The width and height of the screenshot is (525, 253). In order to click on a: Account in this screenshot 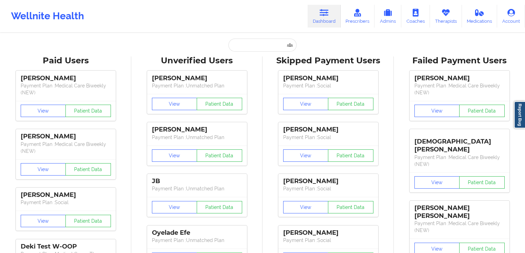, I will do `click(511, 16)`.